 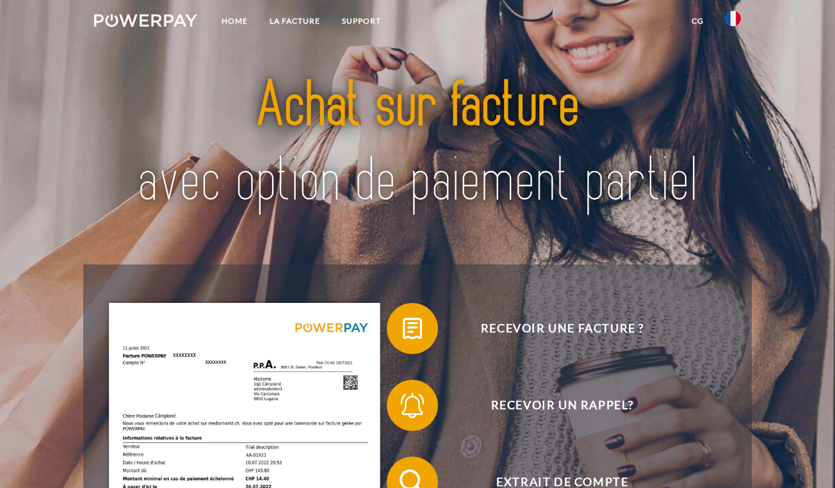 I want to click on button: Recevoir un rappel?, so click(x=553, y=405).